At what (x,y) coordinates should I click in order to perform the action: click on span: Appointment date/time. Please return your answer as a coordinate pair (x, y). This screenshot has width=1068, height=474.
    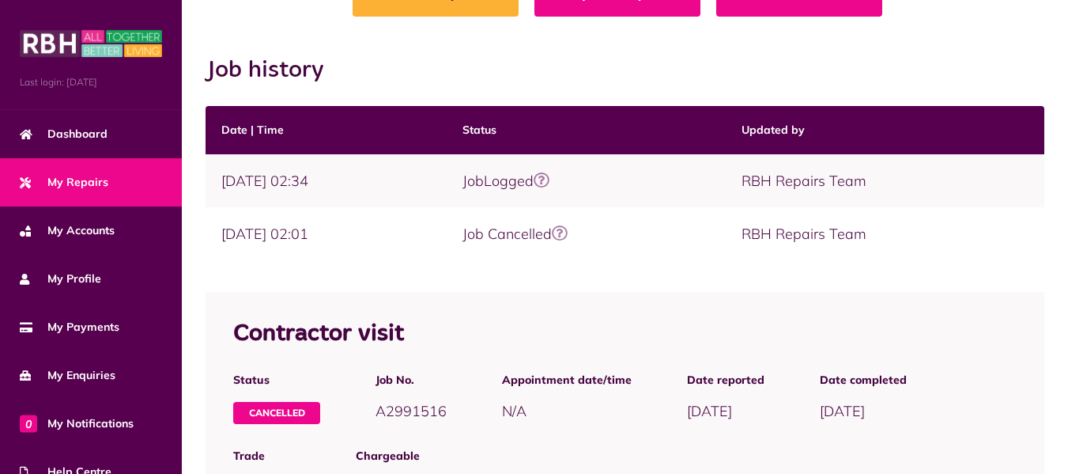
    Looking at the image, I should click on (567, 379).